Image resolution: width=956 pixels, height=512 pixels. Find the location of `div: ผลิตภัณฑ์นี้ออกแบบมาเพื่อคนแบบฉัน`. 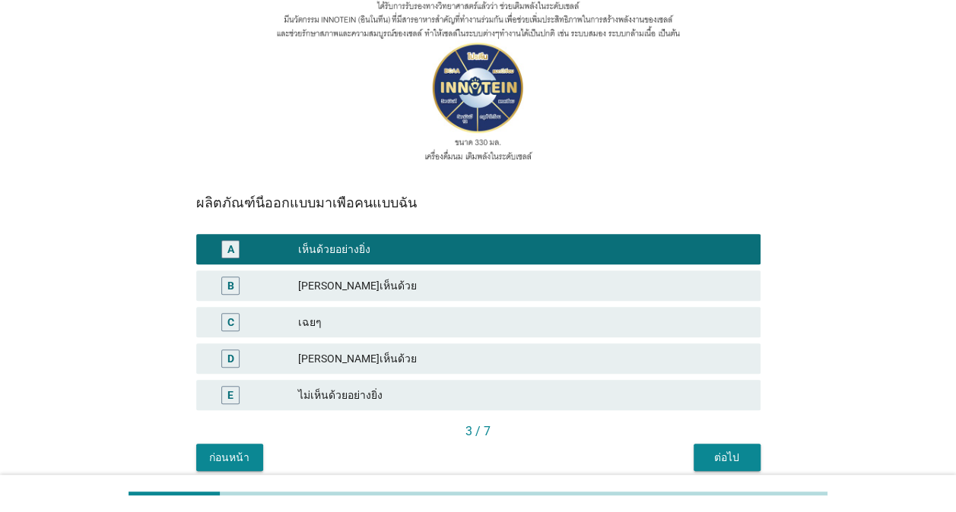

div: ผลิตภัณฑ์นี้ออกแบบมาเพื่อคนแบบฉัน is located at coordinates (478, 202).